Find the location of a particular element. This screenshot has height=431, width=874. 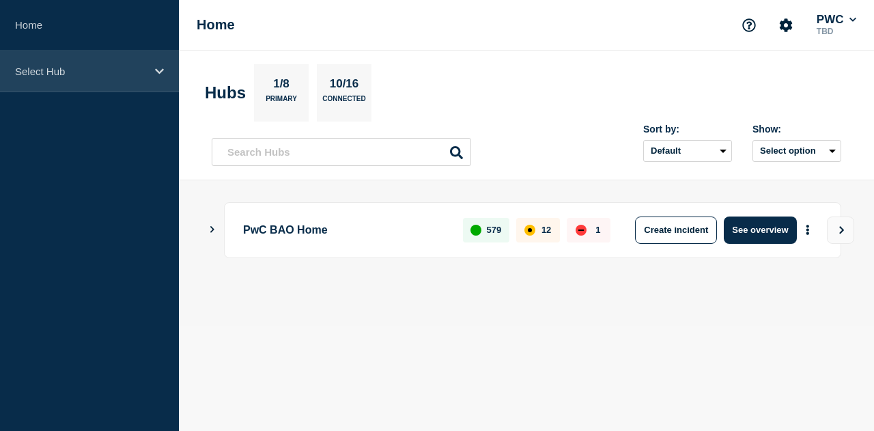

p: 10/16 is located at coordinates (344, 86).